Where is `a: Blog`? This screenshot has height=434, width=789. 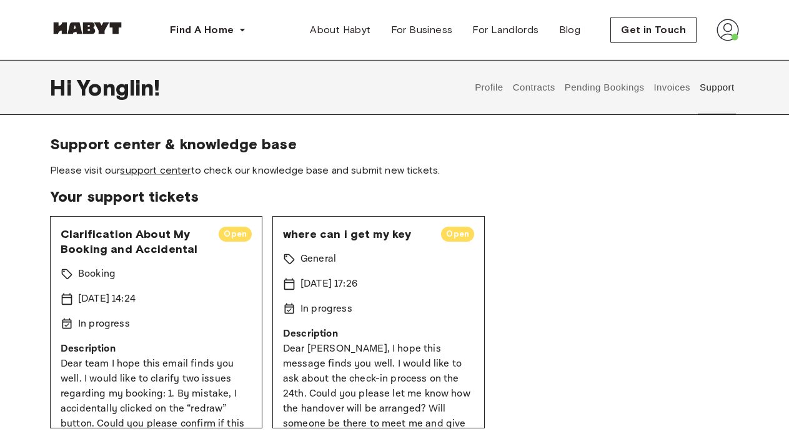 a: Blog is located at coordinates (569, 30).